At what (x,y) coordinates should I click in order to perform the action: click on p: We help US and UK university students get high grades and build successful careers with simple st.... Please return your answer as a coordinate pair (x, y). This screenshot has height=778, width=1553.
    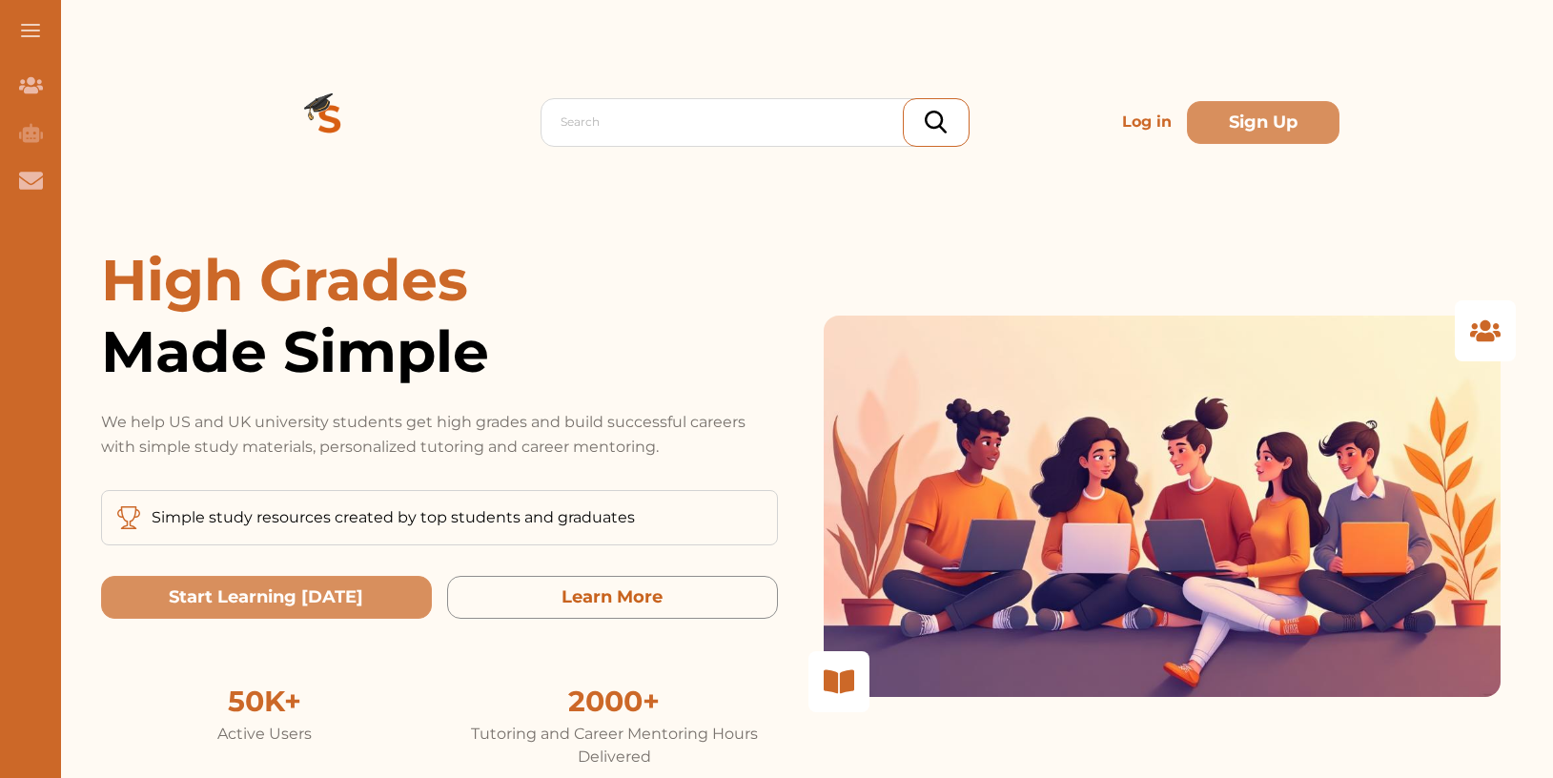
    Looking at the image, I should click on (440, 435).